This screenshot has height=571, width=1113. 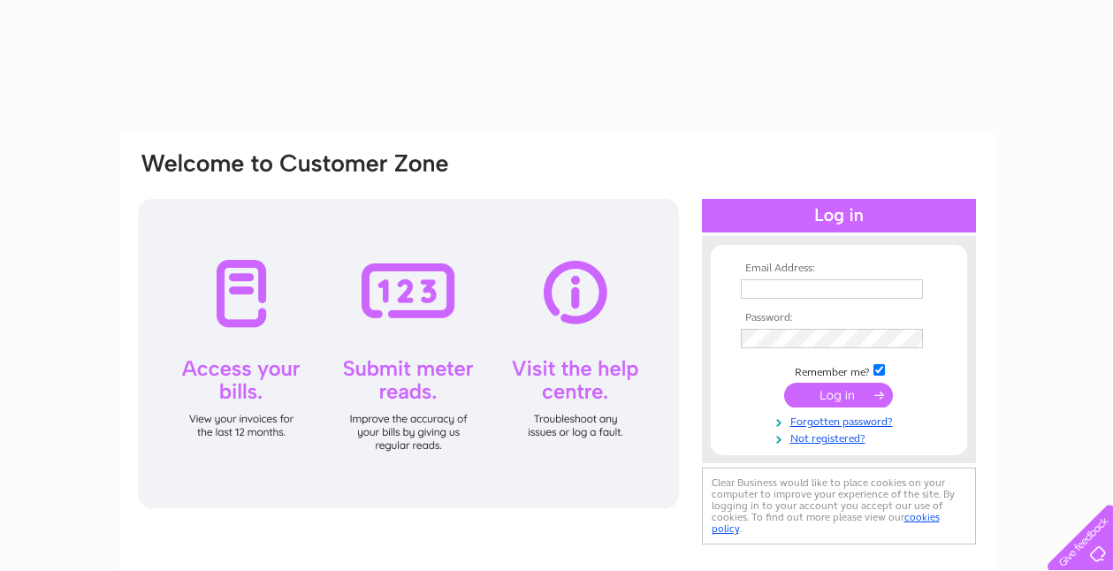 What do you see at coordinates (841, 420) in the screenshot?
I see `a: Forgotten password?` at bounding box center [841, 420].